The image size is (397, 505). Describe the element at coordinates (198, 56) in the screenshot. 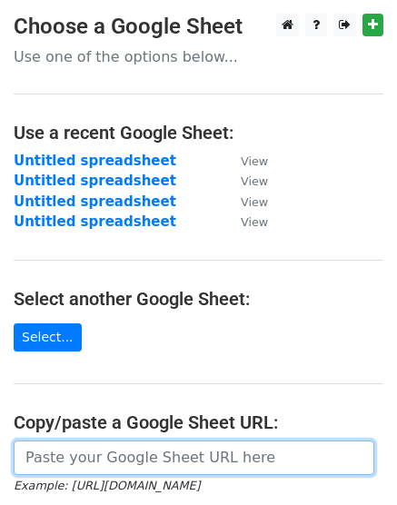

I see `p: Use one of the options below...` at that location.